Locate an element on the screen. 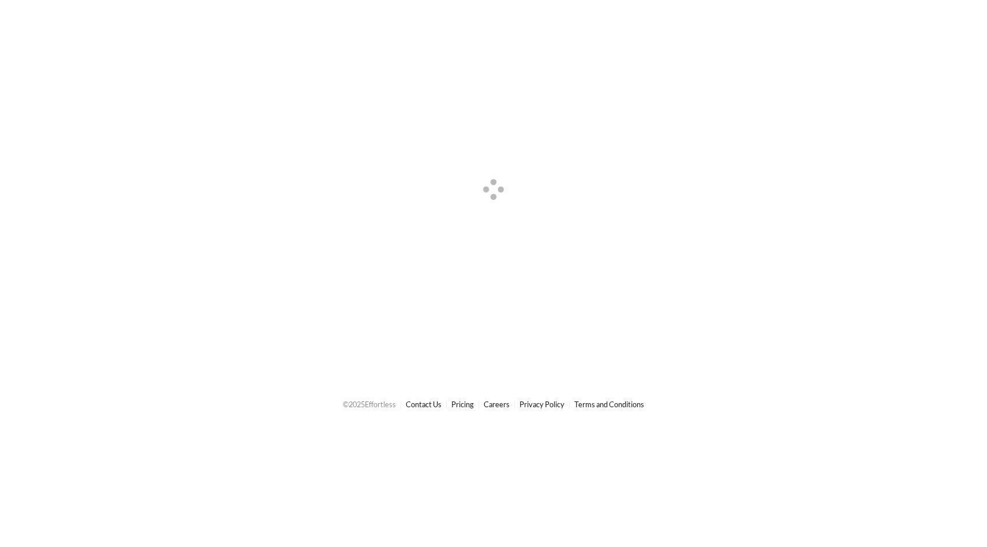 This screenshot has width=987, height=547. a: Terms and Conditions is located at coordinates (609, 404).